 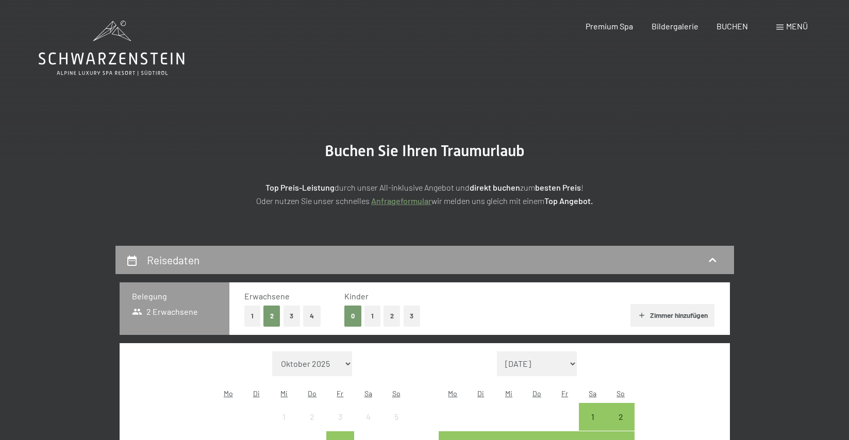 I want to click on span: Erwachsene, so click(x=267, y=296).